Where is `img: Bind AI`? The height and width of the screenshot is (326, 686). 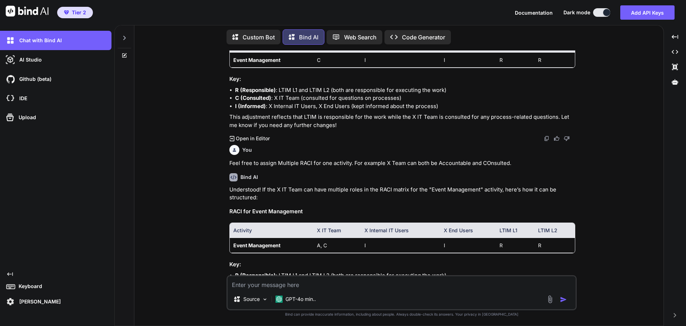
img: Bind AI is located at coordinates (27, 11).